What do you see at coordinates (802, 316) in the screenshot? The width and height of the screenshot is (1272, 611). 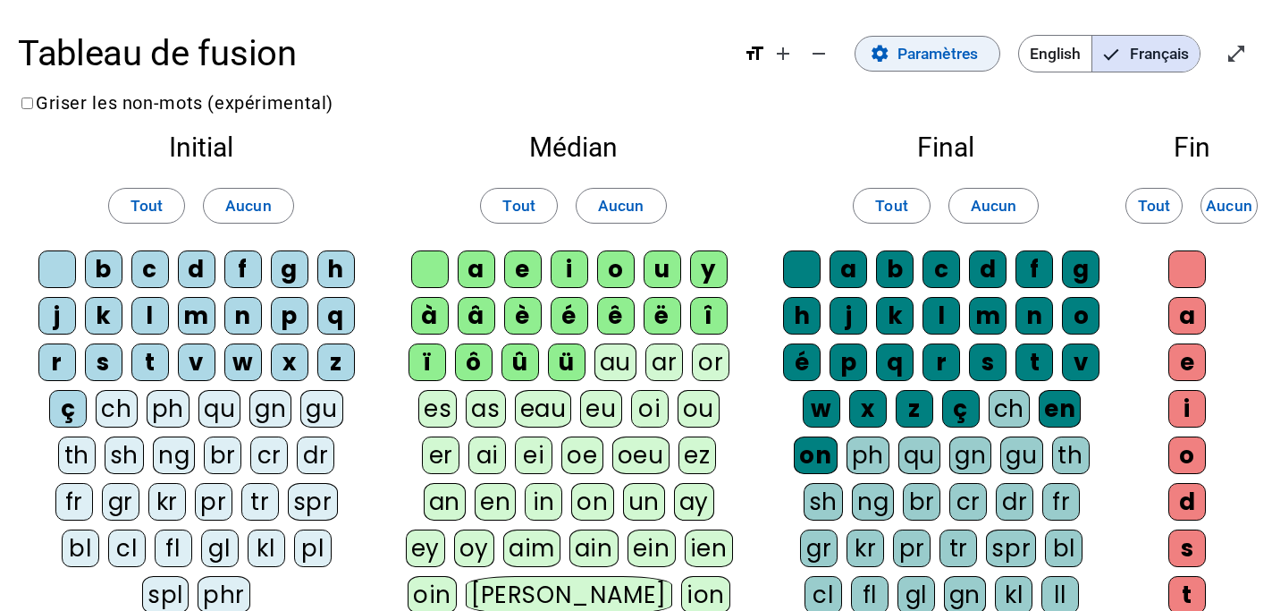 I see `div: h` at bounding box center [802, 316].